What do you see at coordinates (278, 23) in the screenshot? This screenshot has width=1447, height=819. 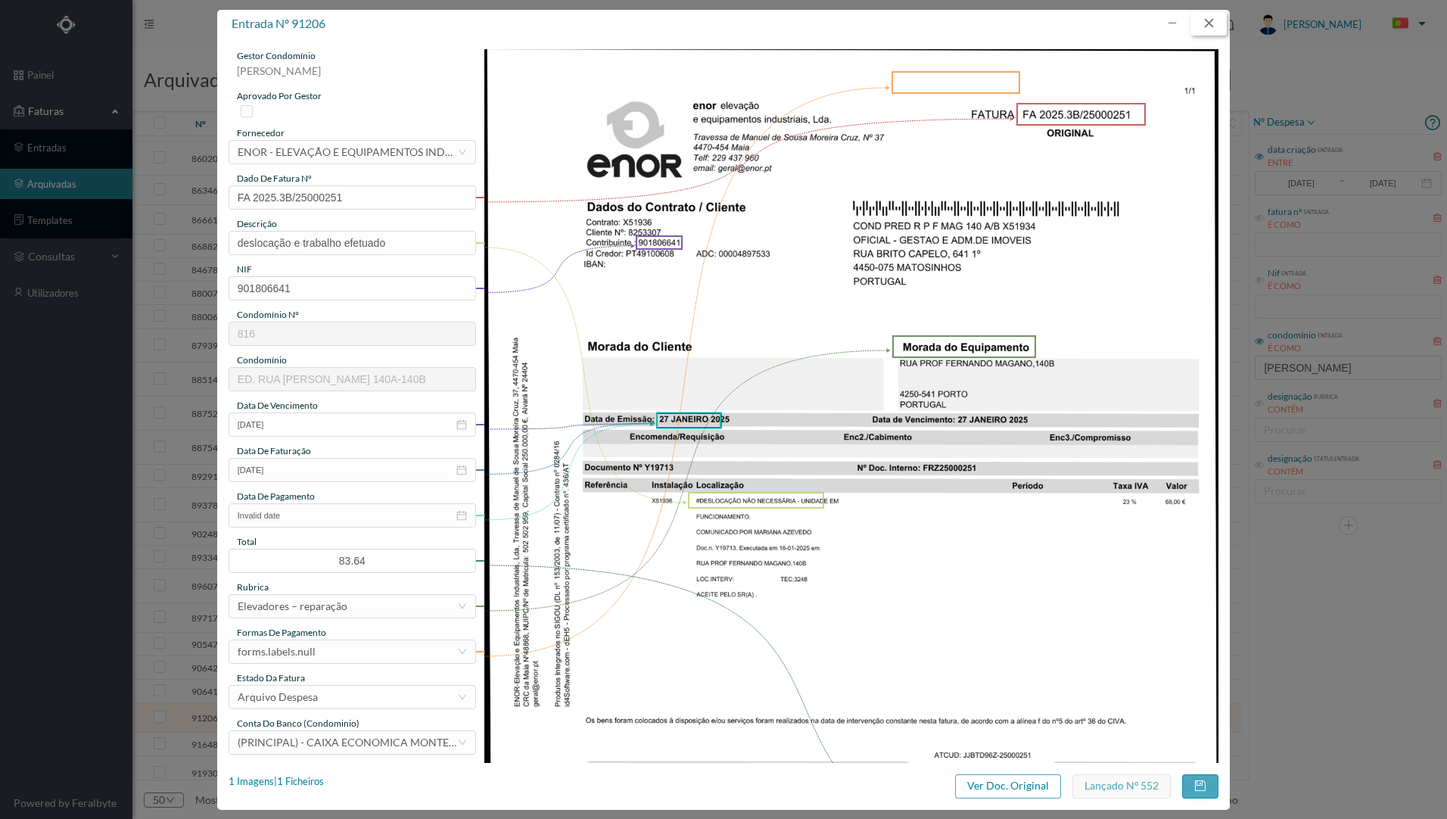 I see `span: entrada nº 91206` at bounding box center [278, 23].